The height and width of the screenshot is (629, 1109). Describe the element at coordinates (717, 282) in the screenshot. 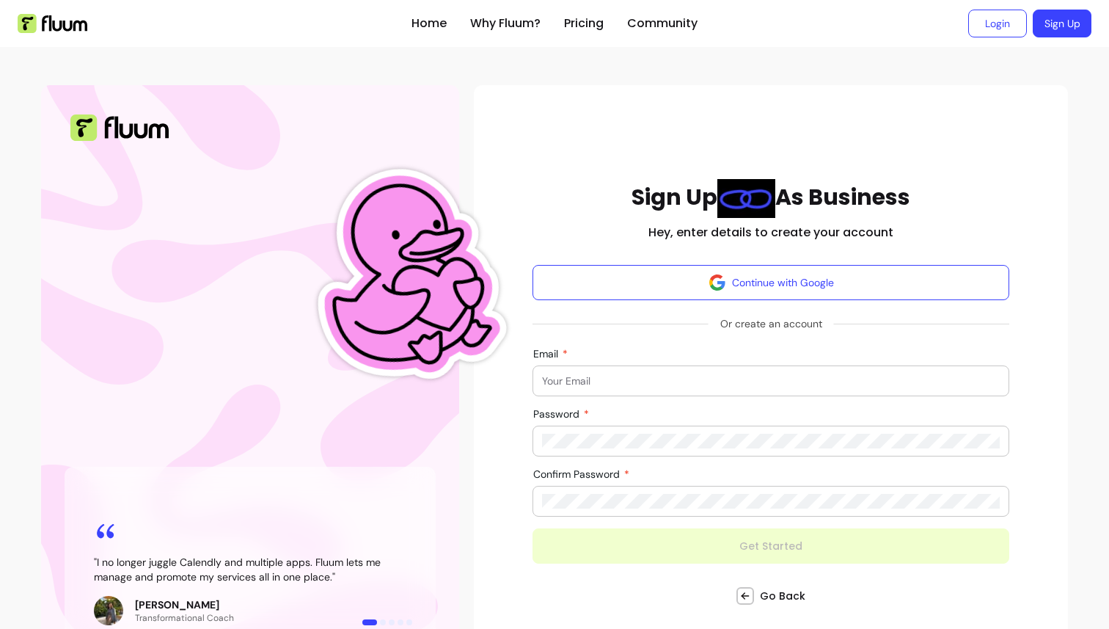

I see `img: avatar` at that location.